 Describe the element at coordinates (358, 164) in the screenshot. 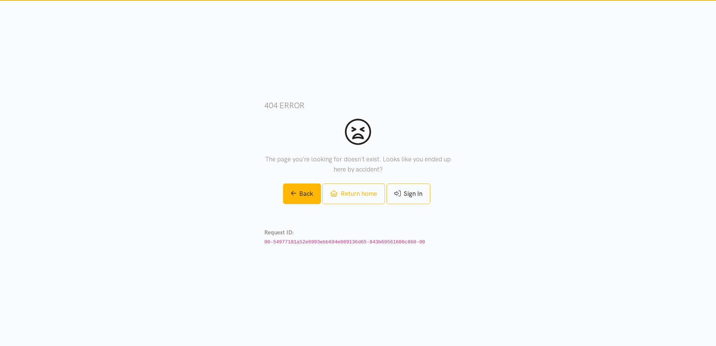

I see `p: The page you're looking for doesn't exist. Looks like you ended up here by accident?` at that location.